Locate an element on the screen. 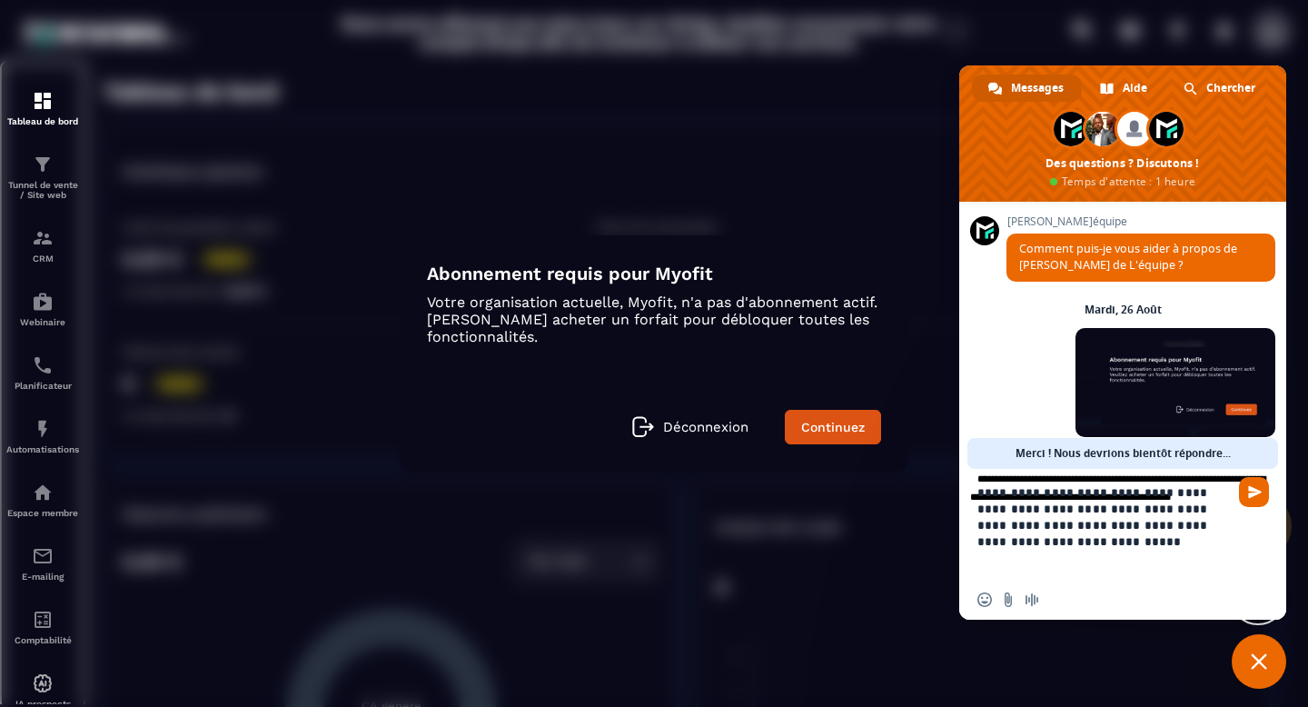 The image size is (1308, 707). span: Insérer un emoji is located at coordinates (985, 600).